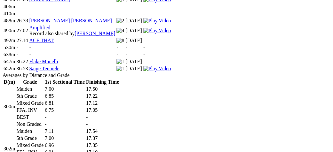 Image resolution: width=333 pixels, height=152 pixels. What do you see at coordinates (102, 103) in the screenshot?
I see `td: 17.12` at bounding box center [102, 103].